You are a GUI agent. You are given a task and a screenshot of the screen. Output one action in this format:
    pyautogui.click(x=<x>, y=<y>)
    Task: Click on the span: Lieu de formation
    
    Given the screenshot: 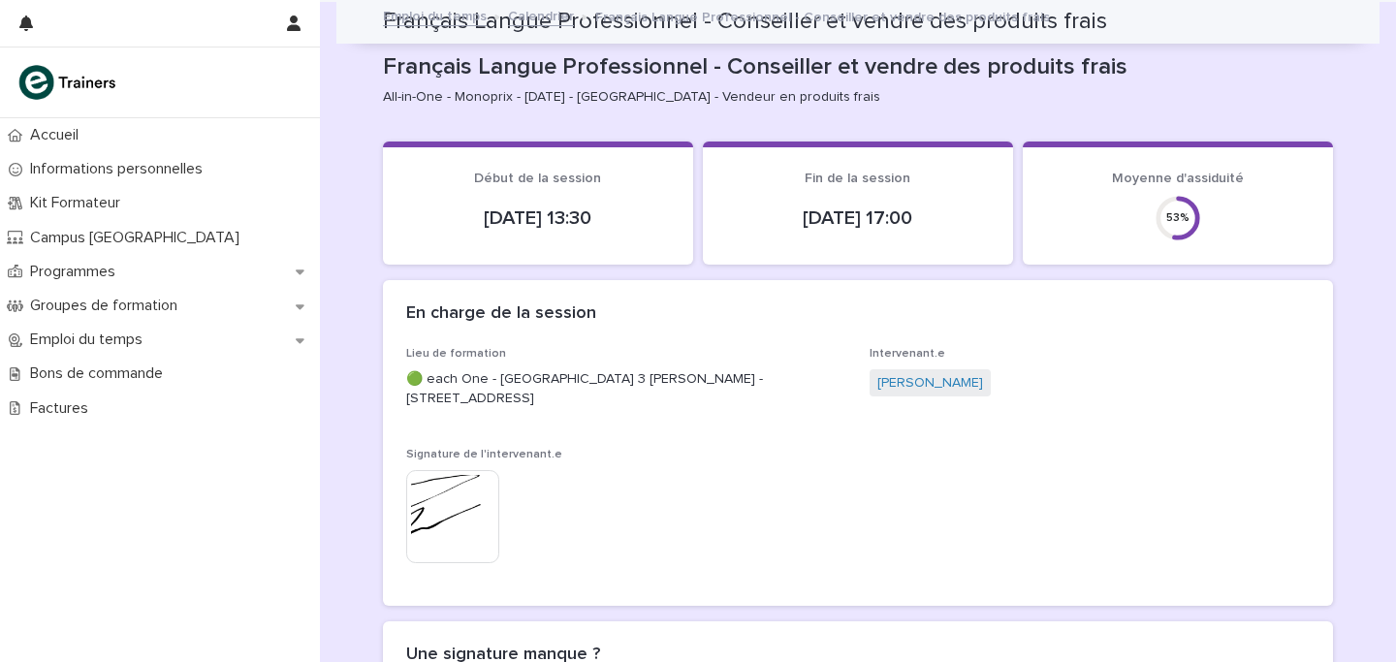 What is the action you would take?
    pyautogui.click(x=456, y=354)
    